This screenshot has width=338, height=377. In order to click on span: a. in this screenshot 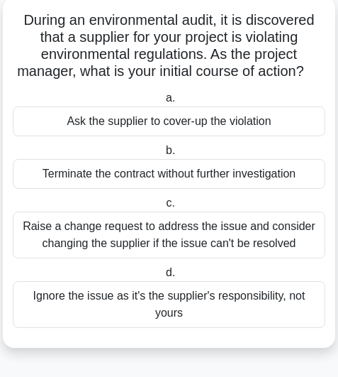, I will do `click(170, 97)`.